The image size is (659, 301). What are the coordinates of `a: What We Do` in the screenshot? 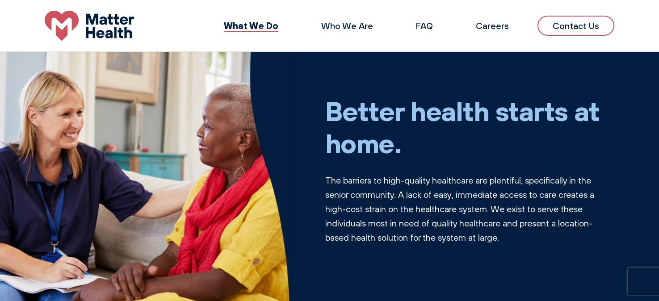 It's located at (251, 25).